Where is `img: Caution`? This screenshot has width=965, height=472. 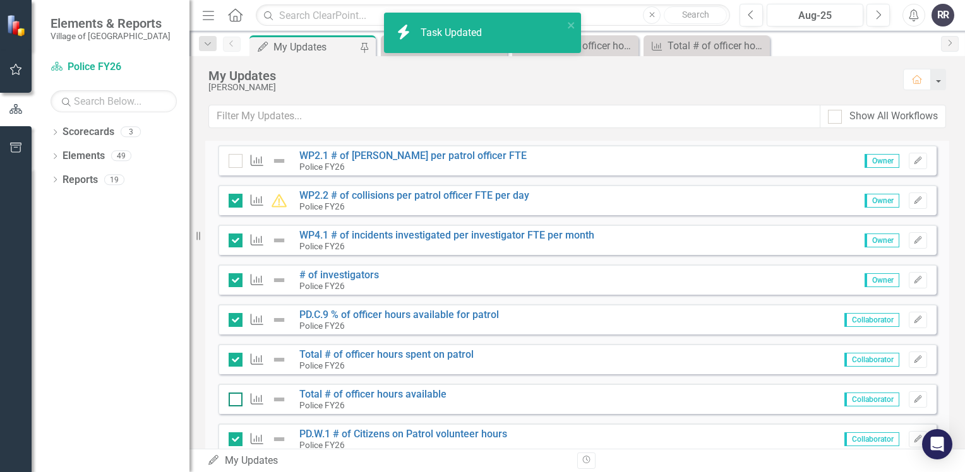
img: Caution is located at coordinates (279, 201).